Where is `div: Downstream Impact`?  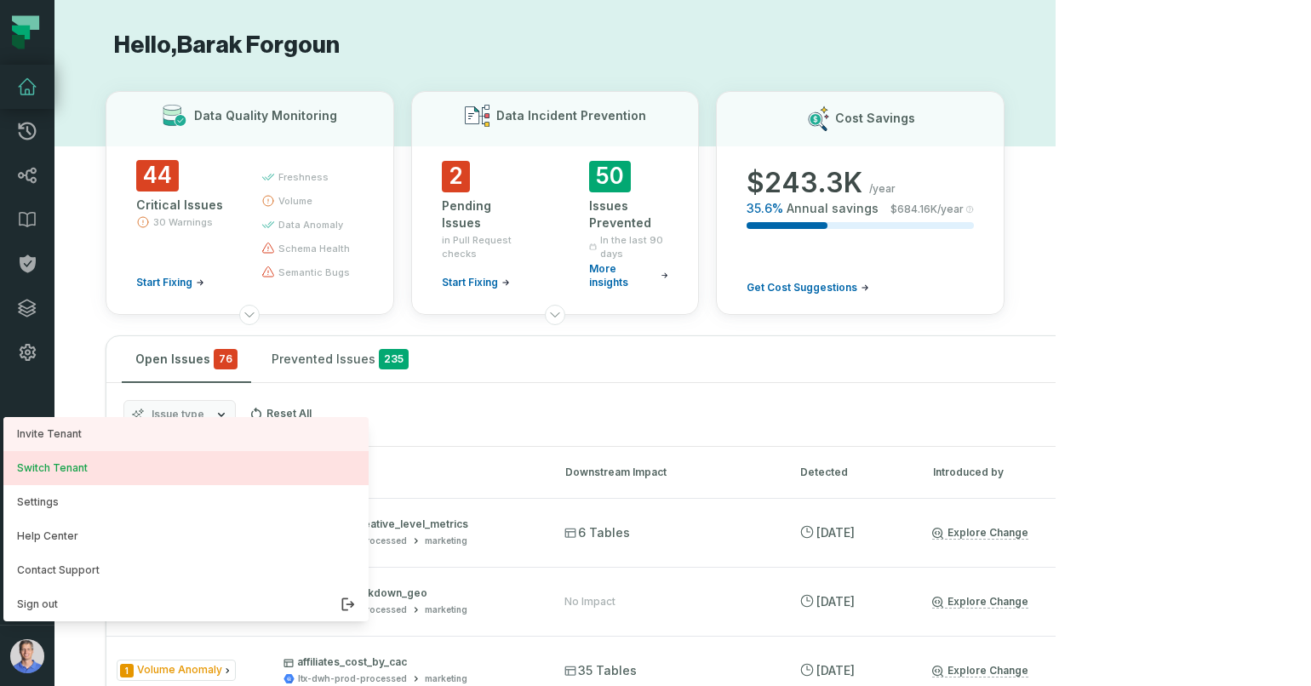
div: Downstream Impact is located at coordinates (667, 472).